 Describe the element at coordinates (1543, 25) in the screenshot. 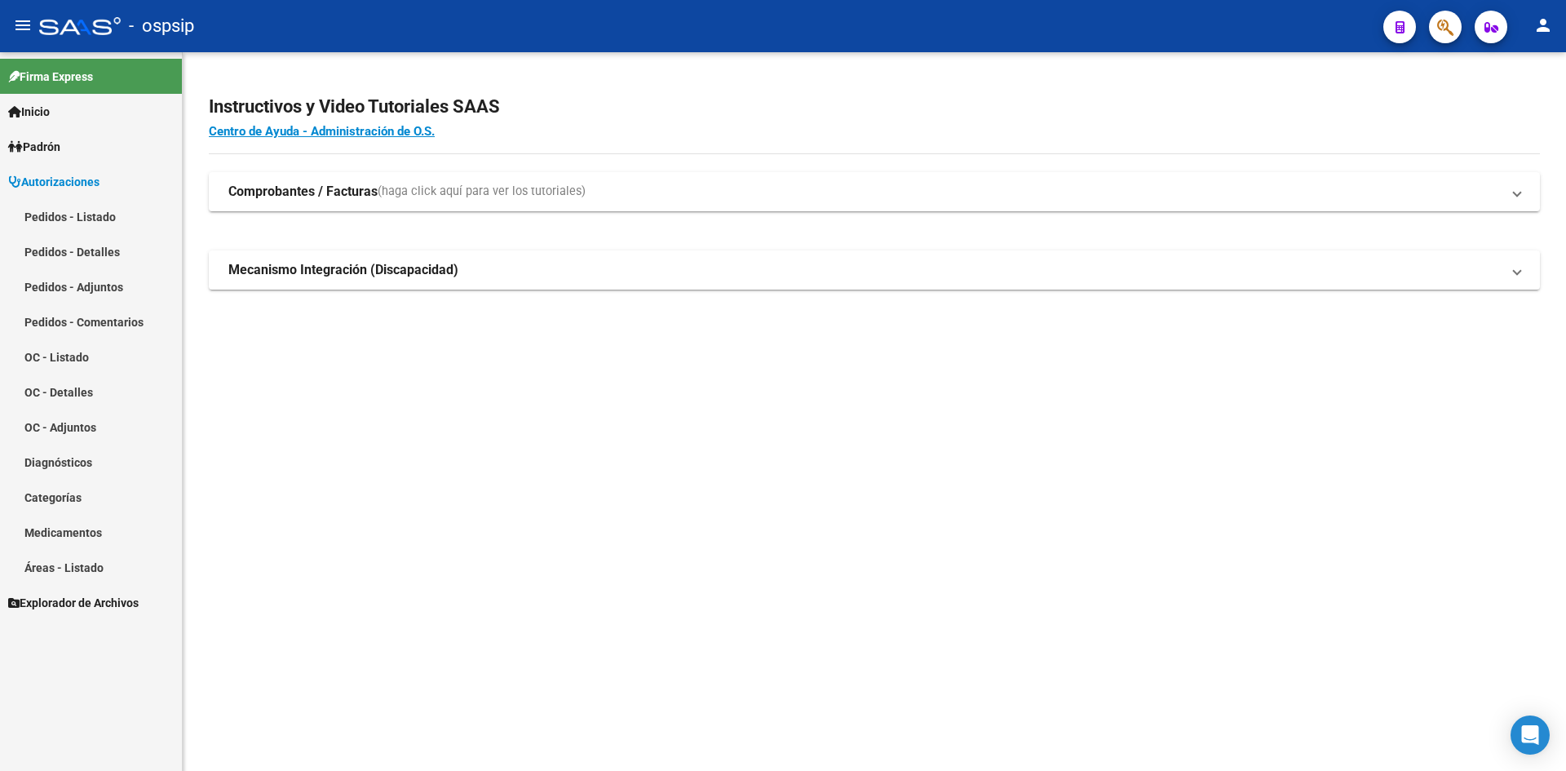

I see `mat-icon: person` at that location.